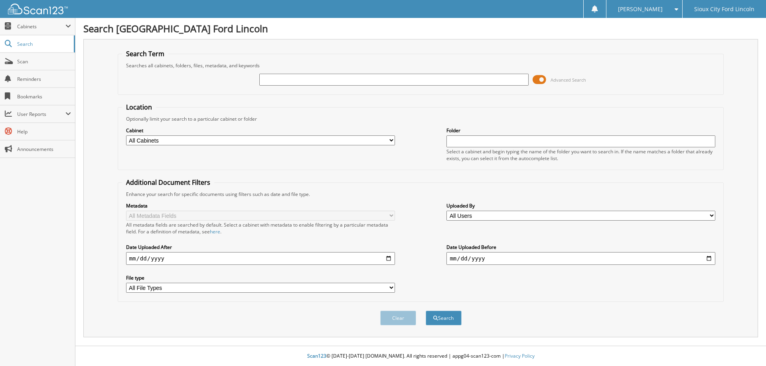  I want to click on span: Bookmarks, so click(44, 96).